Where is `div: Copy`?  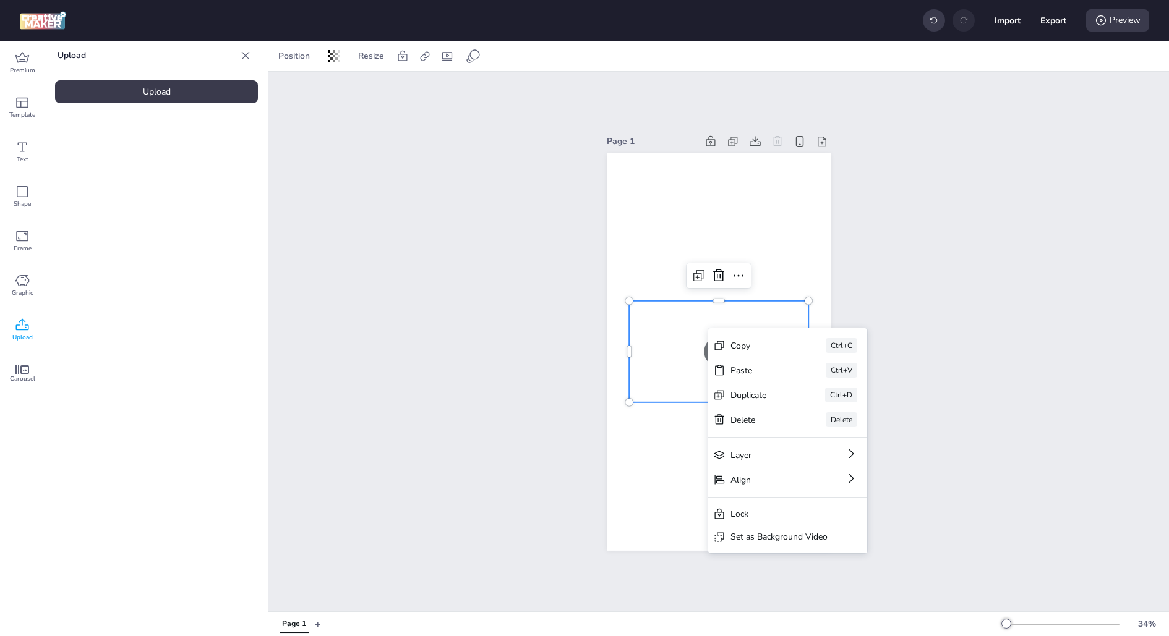 div: Copy is located at coordinates (761, 346).